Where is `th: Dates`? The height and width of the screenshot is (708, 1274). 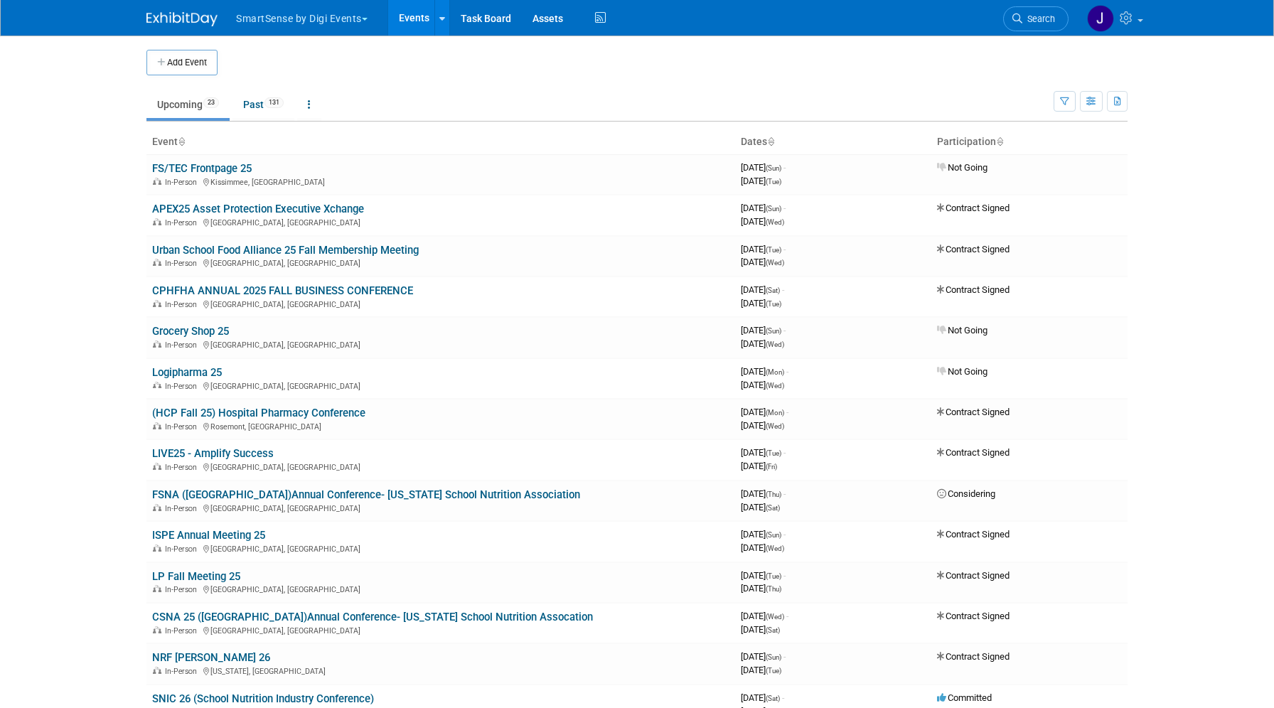
th: Dates is located at coordinates (833, 142).